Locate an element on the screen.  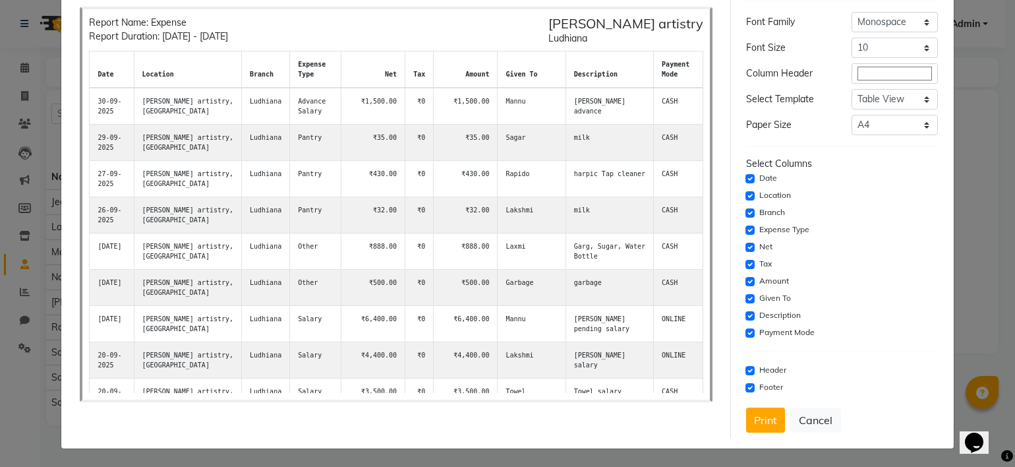
td: 30-09-2025 is located at coordinates (111, 106).